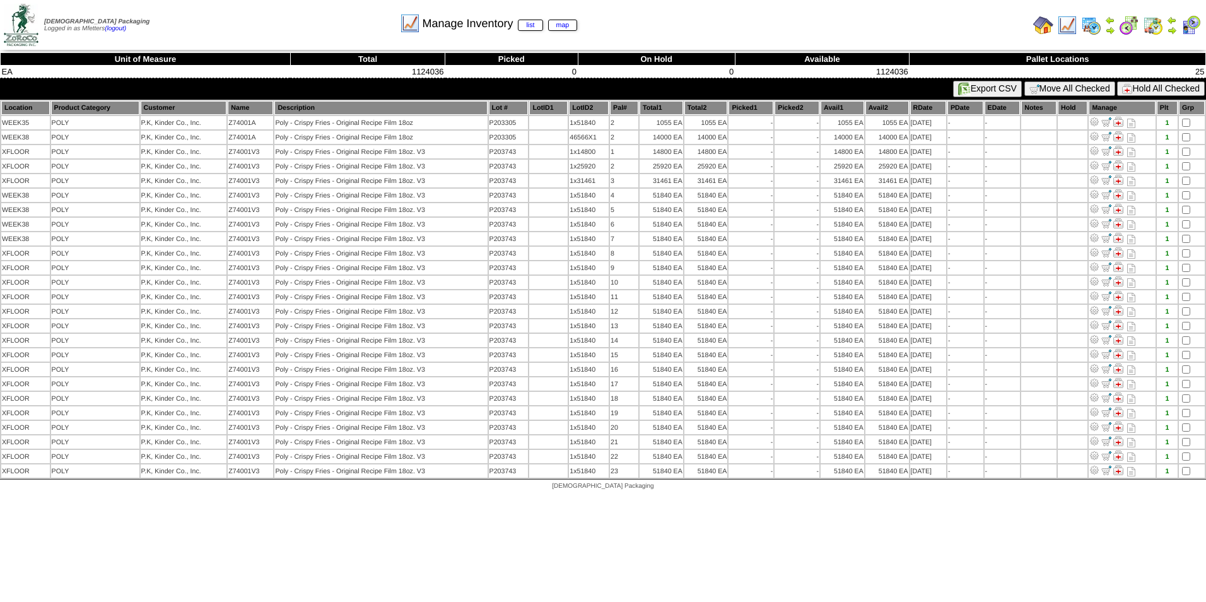  I want to click on td: WEEK35, so click(25, 122).